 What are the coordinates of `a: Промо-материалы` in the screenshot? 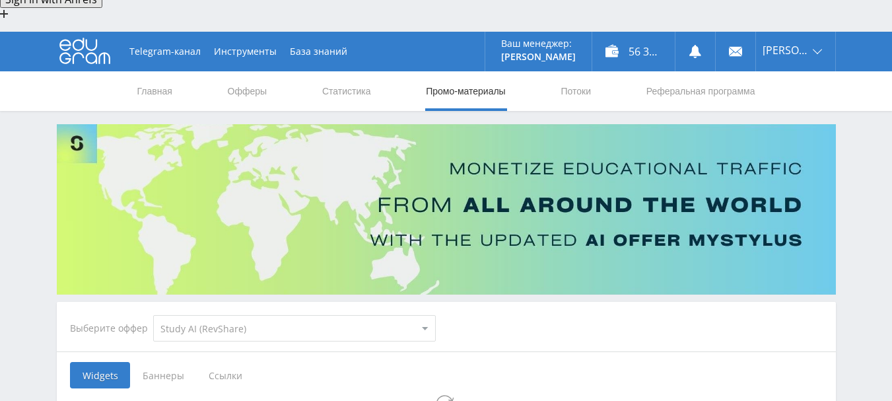 It's located at (465, 91).